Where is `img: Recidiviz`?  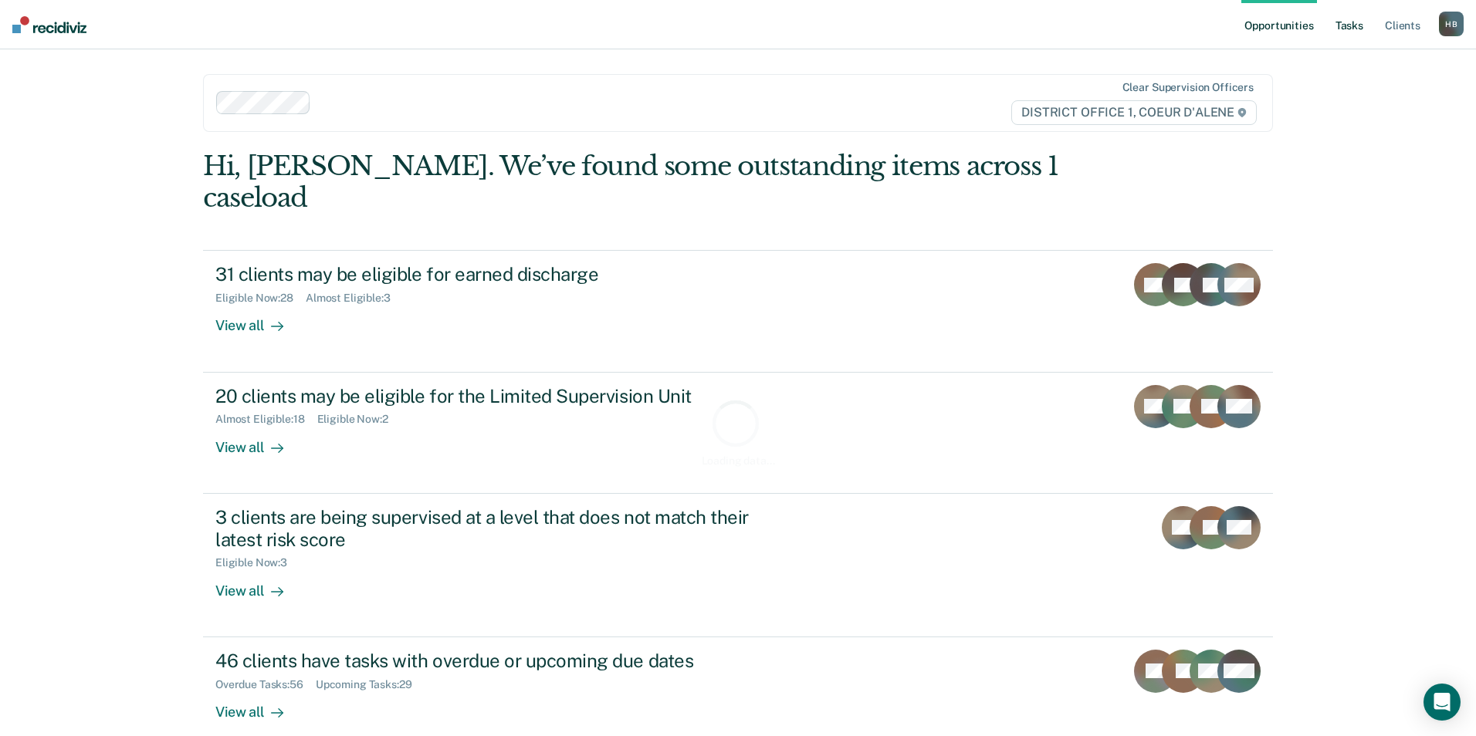
img: Recidiviz is located at coordinates (49, 25).